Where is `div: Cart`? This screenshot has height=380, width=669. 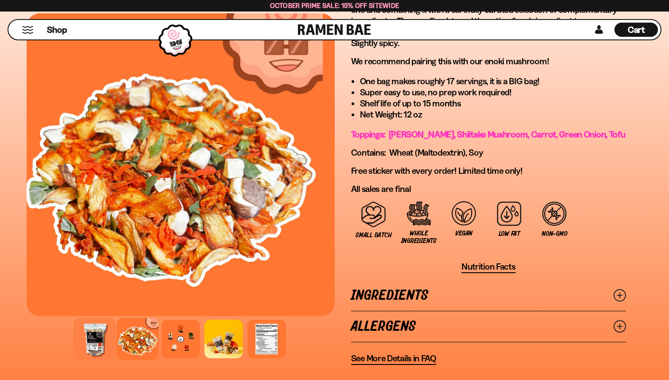 div: Cart is located at coordinates (636, 30).